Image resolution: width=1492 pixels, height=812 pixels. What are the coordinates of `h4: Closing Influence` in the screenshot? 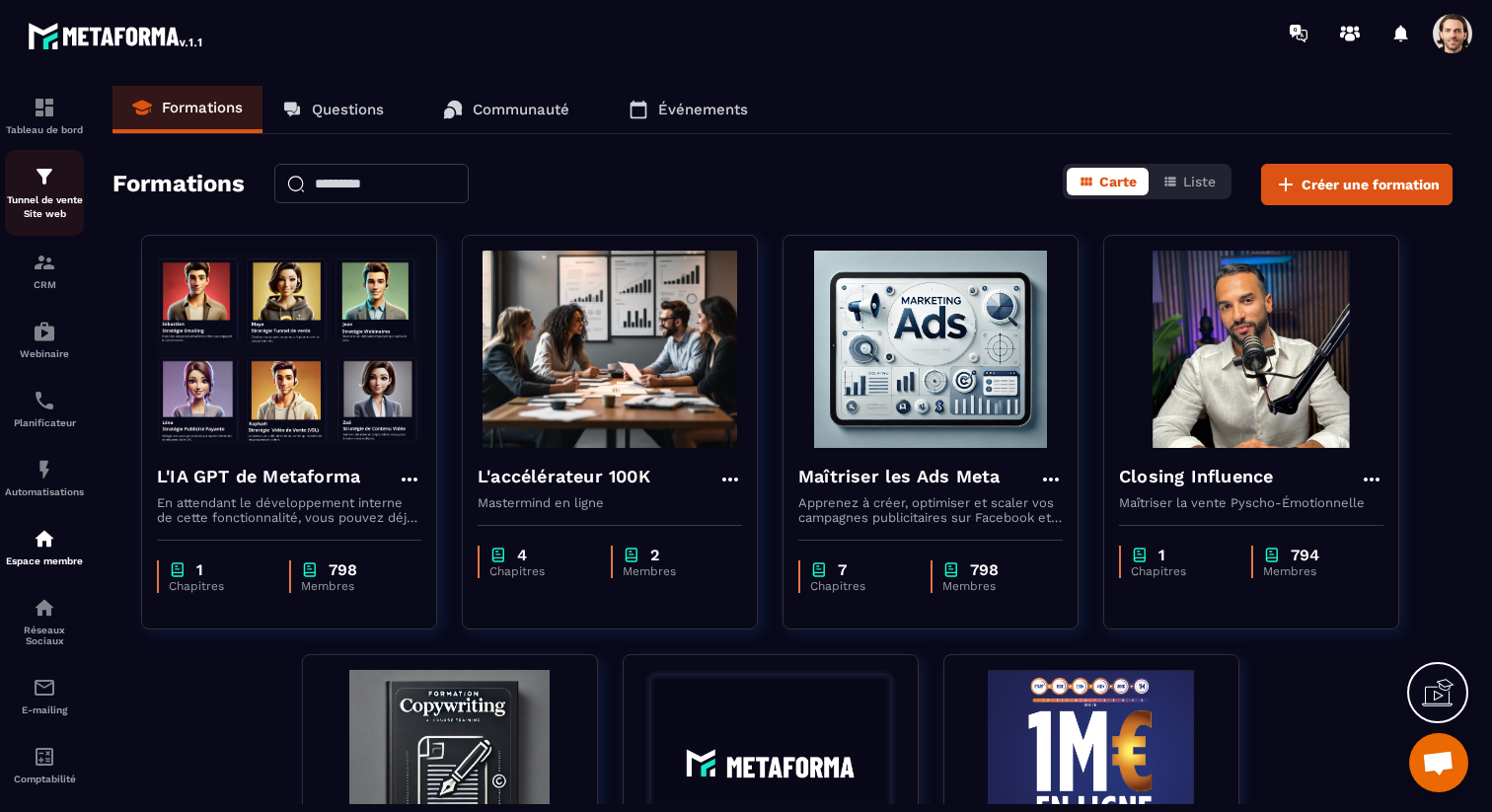 It's located at (1196, 476).